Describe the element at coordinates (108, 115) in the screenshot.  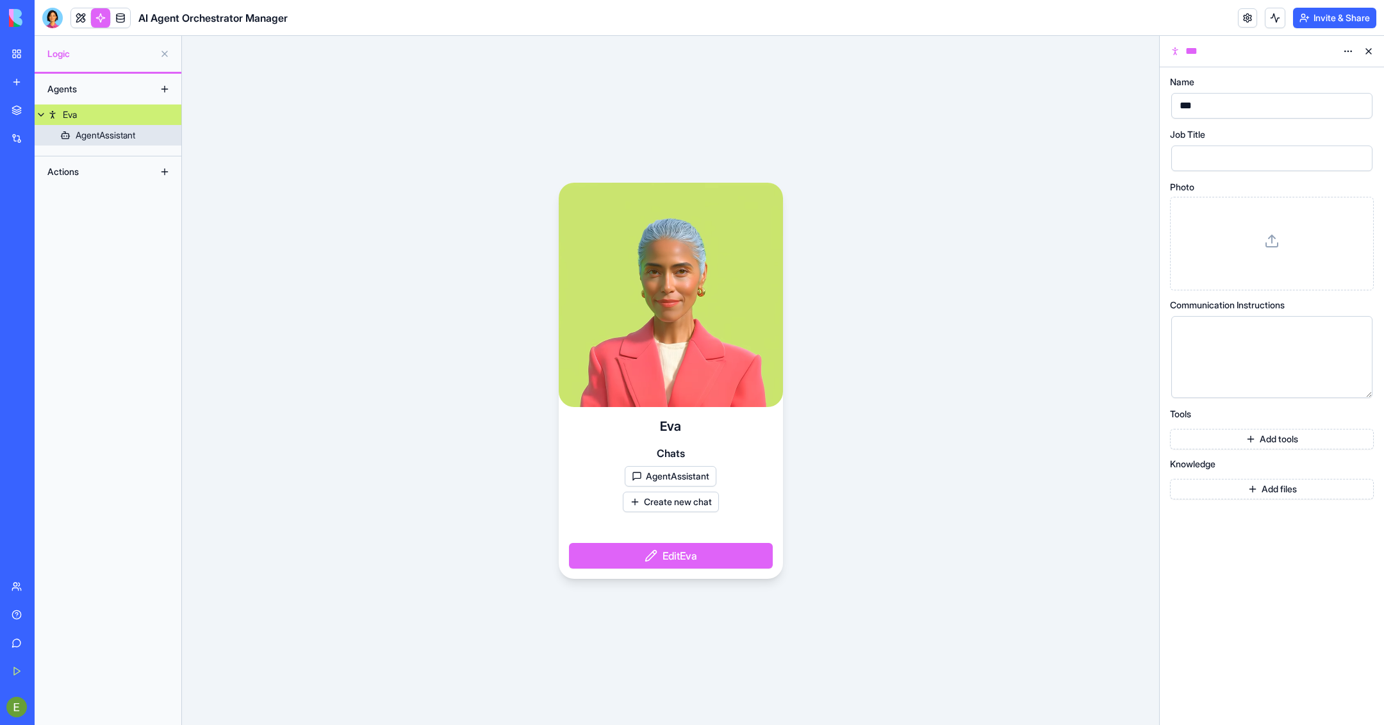
I see `a: Eva` at that location.